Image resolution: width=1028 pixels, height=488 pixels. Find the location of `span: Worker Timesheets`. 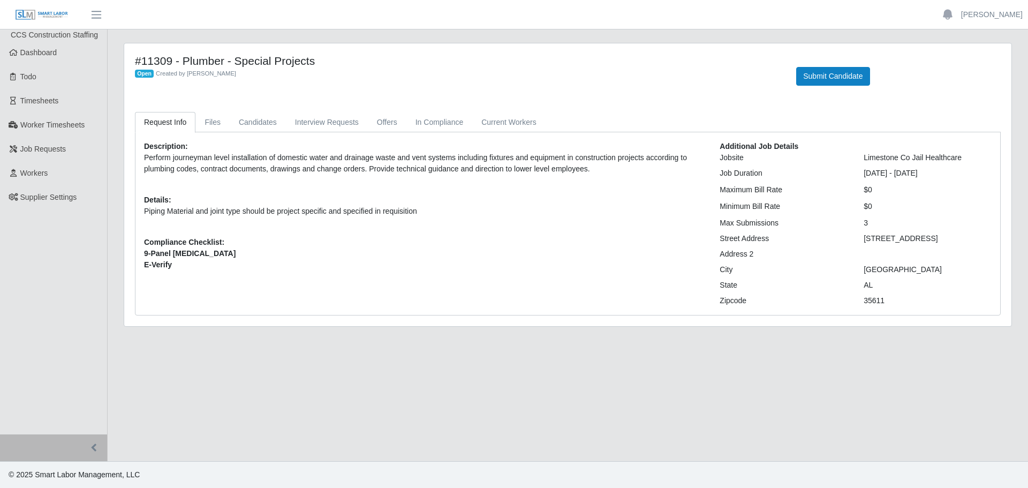

span: Worker Timesheets is located at coordinates (52, 125).